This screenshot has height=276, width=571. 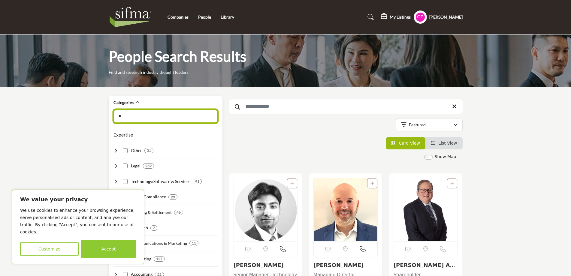 What do you see at coordinates (420, 17) in the screenshot?
I see `button: Show hide supplier dropdown` at bounding box center [420, 17].